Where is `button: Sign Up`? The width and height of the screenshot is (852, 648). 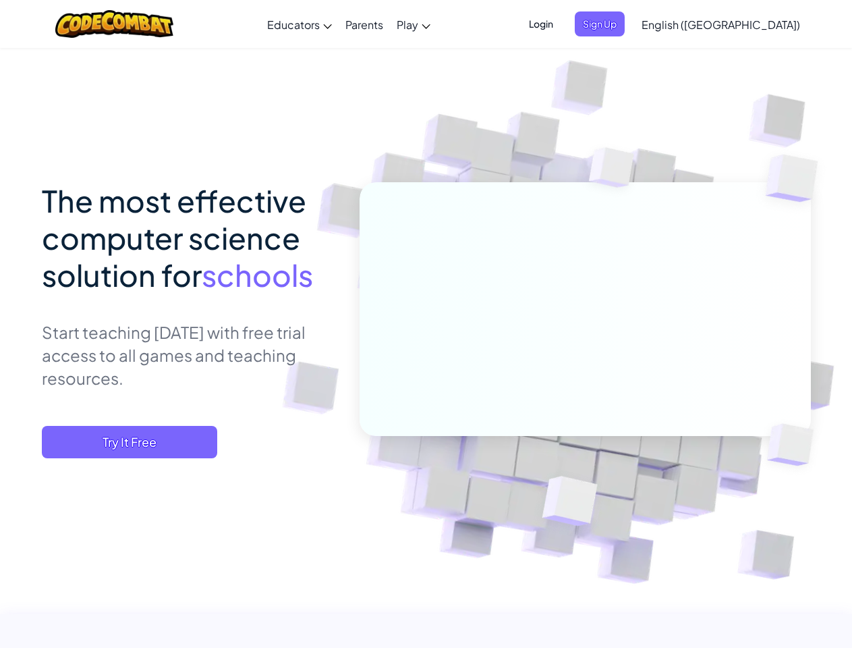 button: Sign Up is located at coordinates (600, 24).